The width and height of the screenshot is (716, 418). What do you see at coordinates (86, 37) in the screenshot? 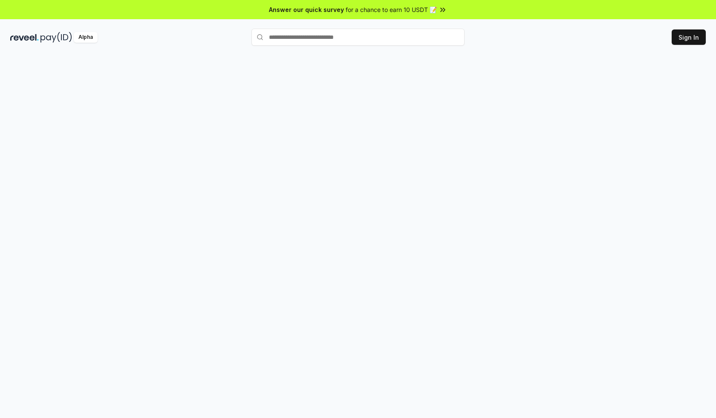
I see `div: Alpha` at bounding box center [86, 37].